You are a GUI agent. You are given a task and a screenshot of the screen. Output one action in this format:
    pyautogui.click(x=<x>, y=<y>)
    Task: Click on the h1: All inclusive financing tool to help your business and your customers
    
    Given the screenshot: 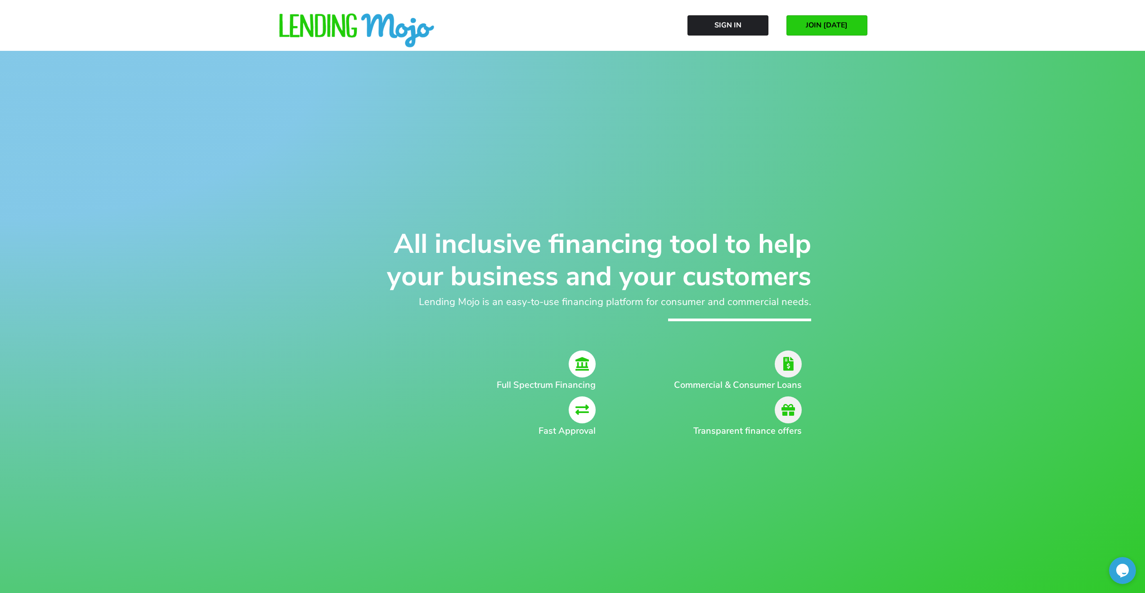 What is the action you would take?
    pyautogui.click(x=573, y=260)
    